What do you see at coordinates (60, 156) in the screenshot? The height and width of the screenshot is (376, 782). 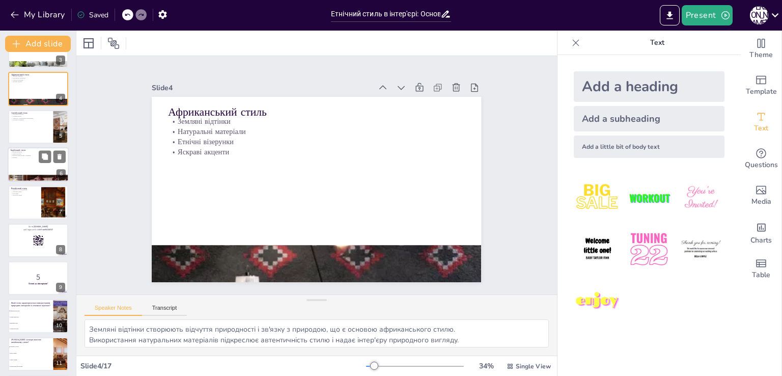 I see `button: Delete Slide` at bounding box center [60, 156].